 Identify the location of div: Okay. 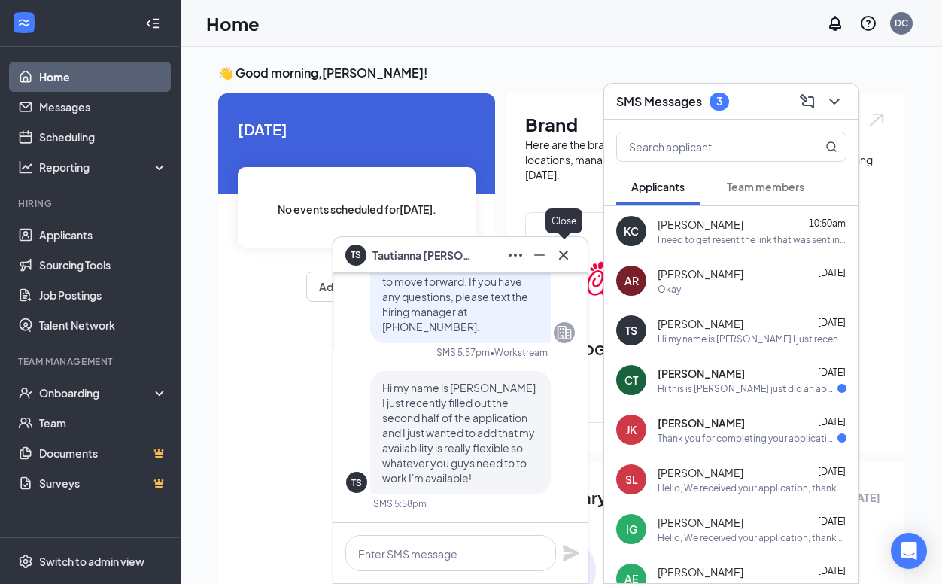
(669, 289).